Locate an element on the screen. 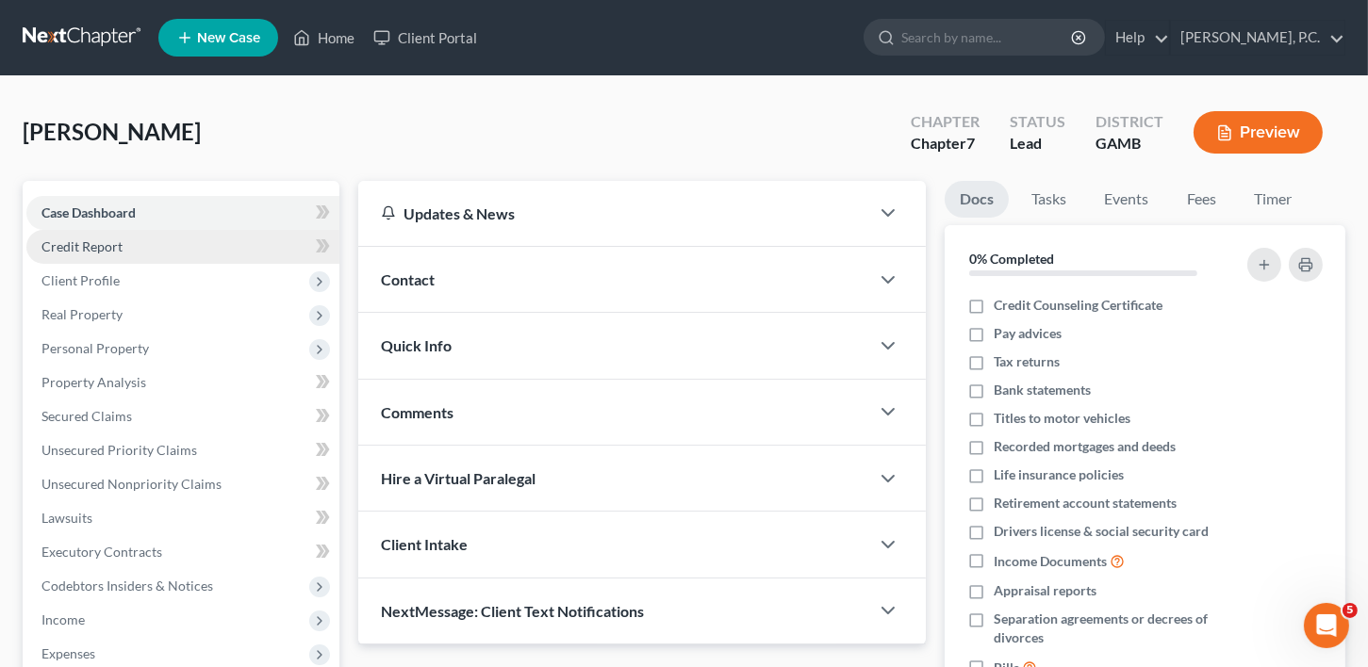 The height and width of the screenshot is (667, 1368). span: Property Analysis is located at coordinates (93, 382).